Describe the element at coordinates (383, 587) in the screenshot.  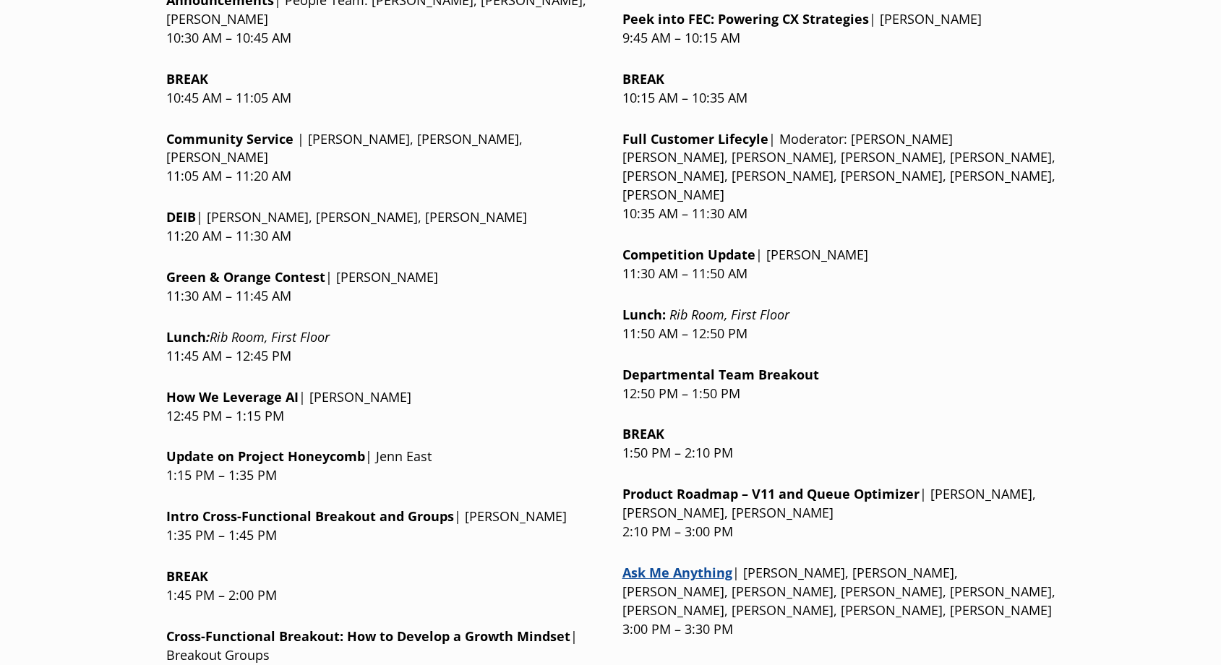
I see `p: 1:45 PM – 2:00 PM` at that location.